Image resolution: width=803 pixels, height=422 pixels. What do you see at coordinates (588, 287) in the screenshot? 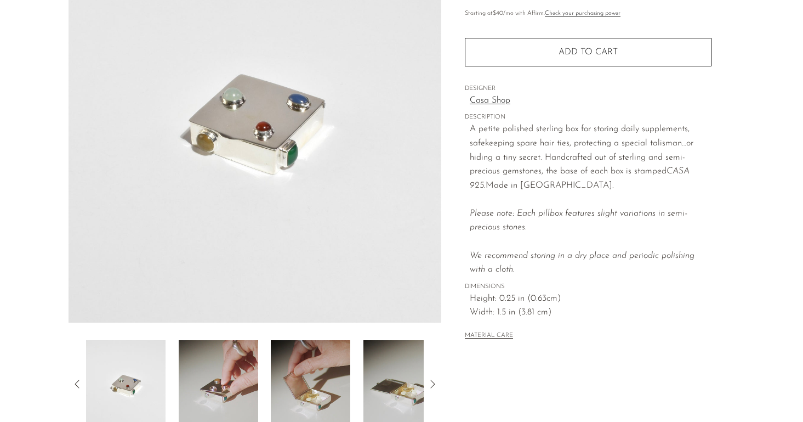
I see `span: DIMENSIONS` at bounding box center [588, 287].